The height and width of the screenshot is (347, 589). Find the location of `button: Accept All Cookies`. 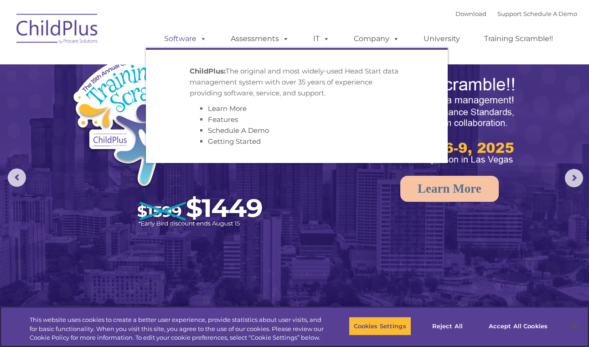

button: Accept All Cookies is located at coordinates (518, 326).